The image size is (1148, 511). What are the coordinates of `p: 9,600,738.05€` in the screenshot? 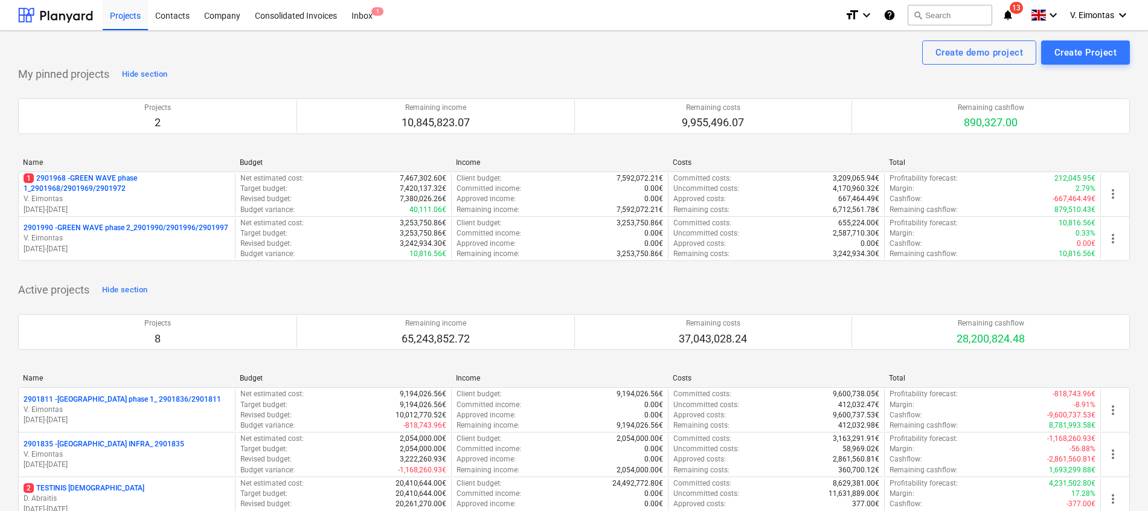 It's located at (856, 394).